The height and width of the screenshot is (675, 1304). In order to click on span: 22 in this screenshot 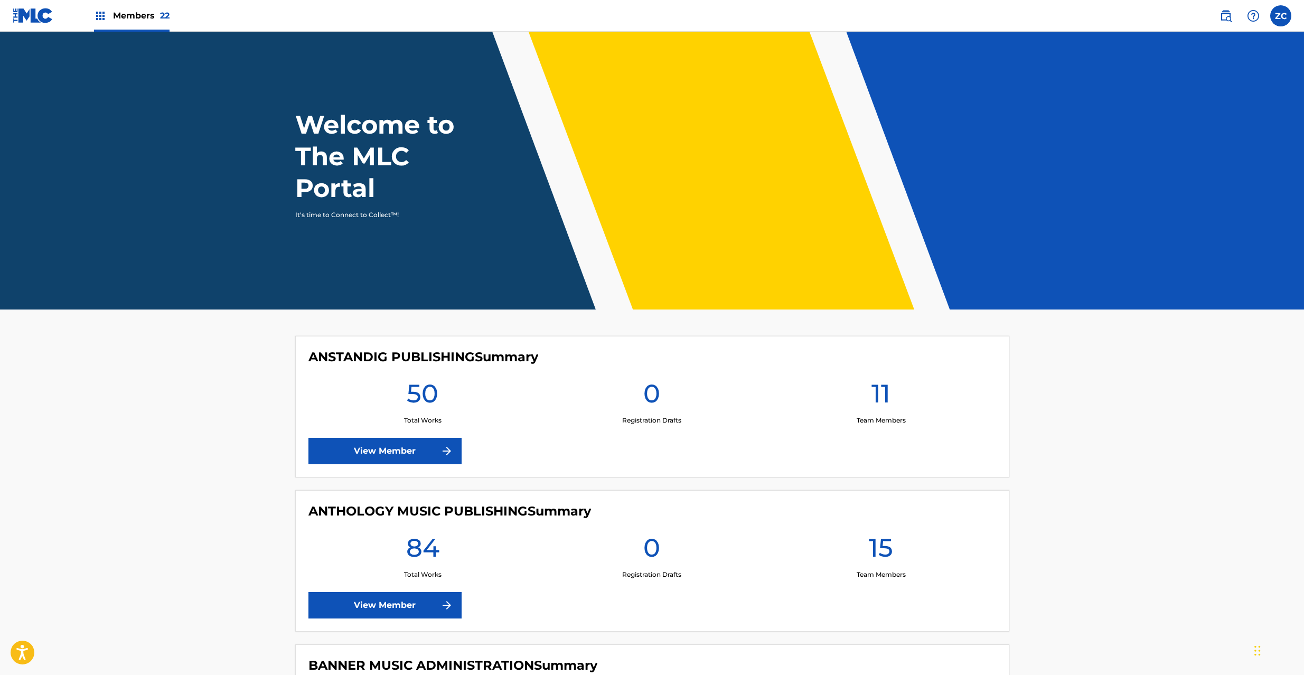, I will do `click(165, 15)`.